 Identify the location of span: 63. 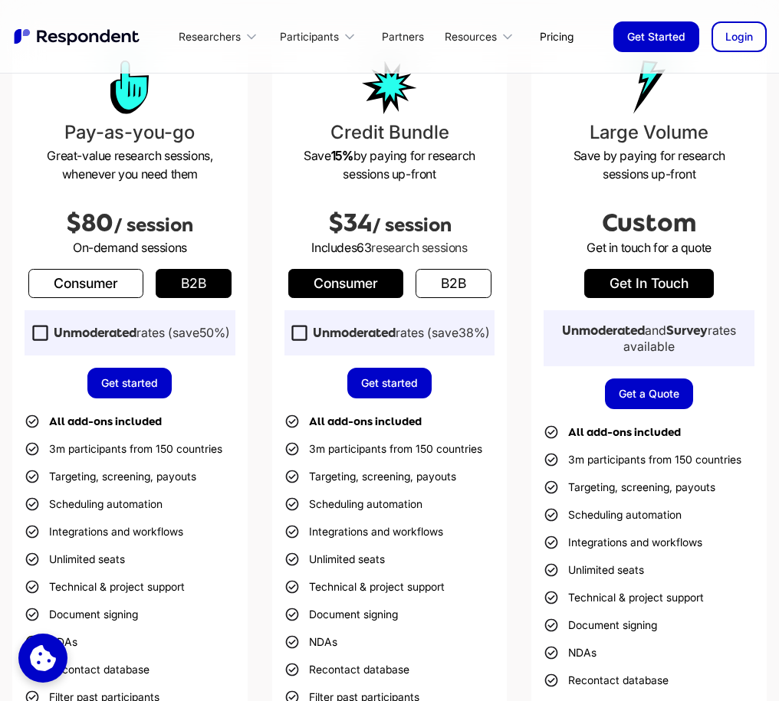
(363, 248).